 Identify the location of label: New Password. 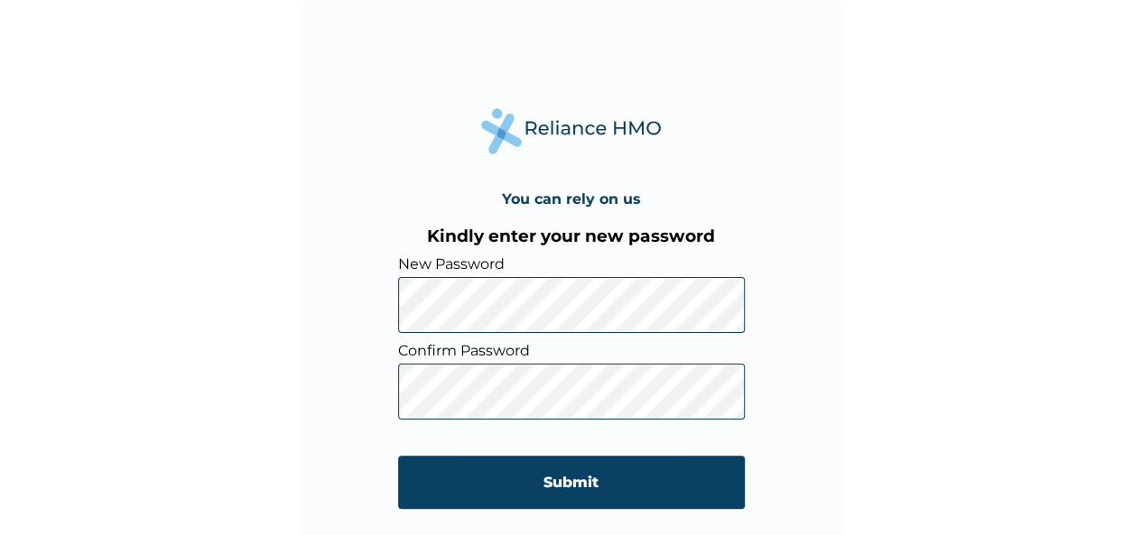
(571, 264).